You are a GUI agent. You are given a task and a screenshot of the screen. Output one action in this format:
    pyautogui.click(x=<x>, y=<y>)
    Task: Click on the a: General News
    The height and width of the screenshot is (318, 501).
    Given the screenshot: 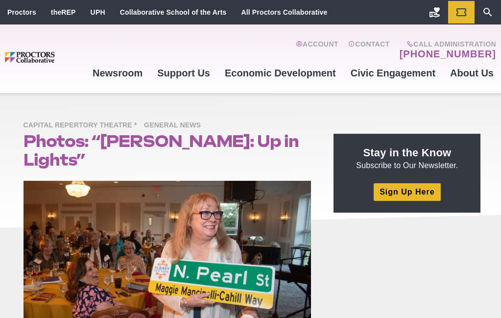 What is the action you would take?
    pyautogui.click(x=175, y=124)
    